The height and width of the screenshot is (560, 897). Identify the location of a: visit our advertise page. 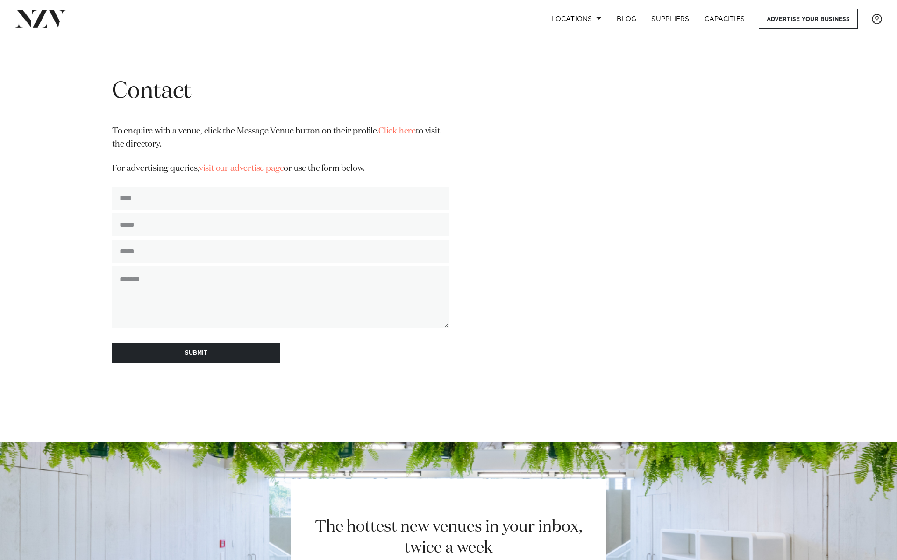
(241, 169).